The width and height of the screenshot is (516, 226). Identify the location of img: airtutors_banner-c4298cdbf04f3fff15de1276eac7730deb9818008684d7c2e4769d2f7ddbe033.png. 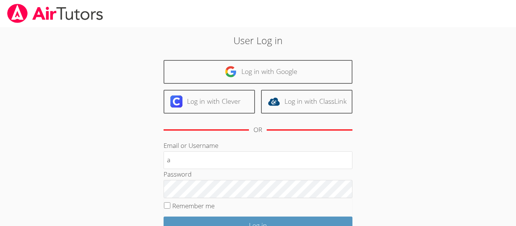
(55, 13).